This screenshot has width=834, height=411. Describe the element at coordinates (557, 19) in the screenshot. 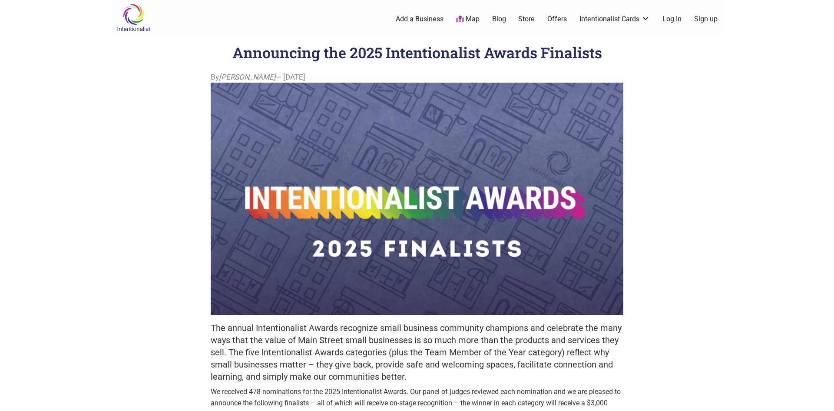

I see `a: Offers` at that location.